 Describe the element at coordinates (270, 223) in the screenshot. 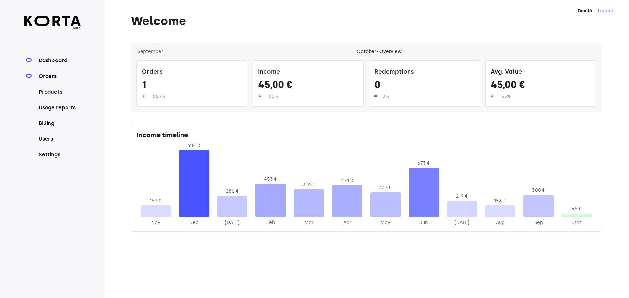

I see `div: 2025-Feb` at that location.